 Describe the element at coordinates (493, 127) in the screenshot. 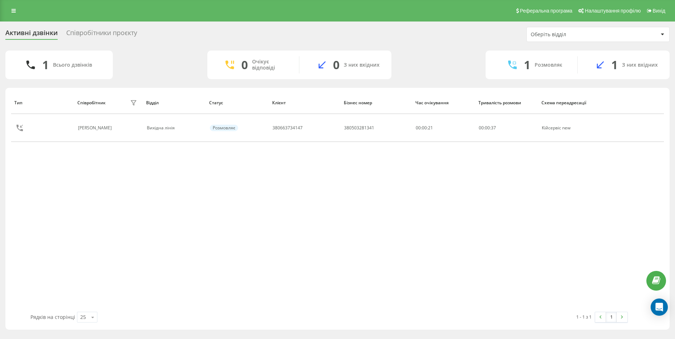

I see `span: 37` at that location.